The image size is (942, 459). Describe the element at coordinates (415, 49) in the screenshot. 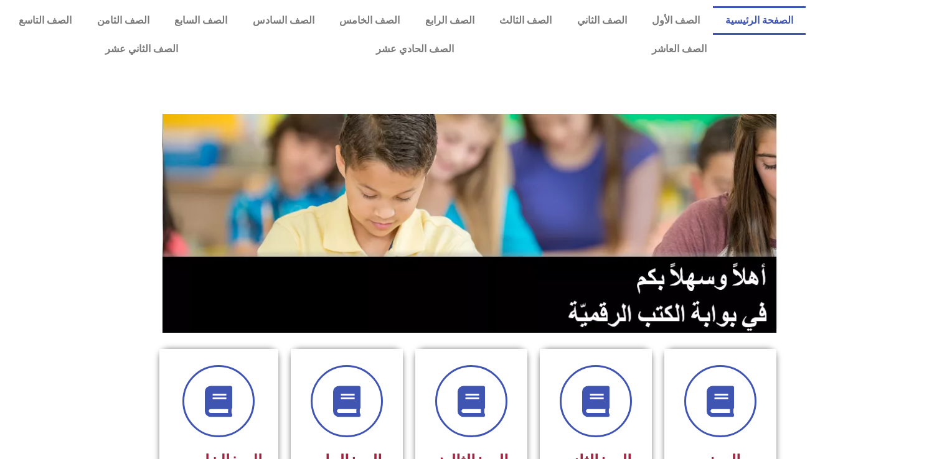

I see `a: الصف الحادي عشر` at that location.